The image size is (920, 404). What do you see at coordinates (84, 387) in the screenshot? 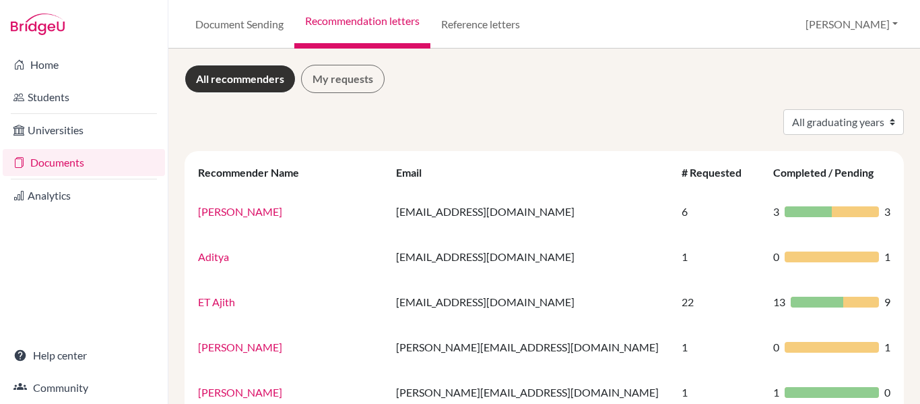
I see `a: Community` at bounding box center [84, 387].